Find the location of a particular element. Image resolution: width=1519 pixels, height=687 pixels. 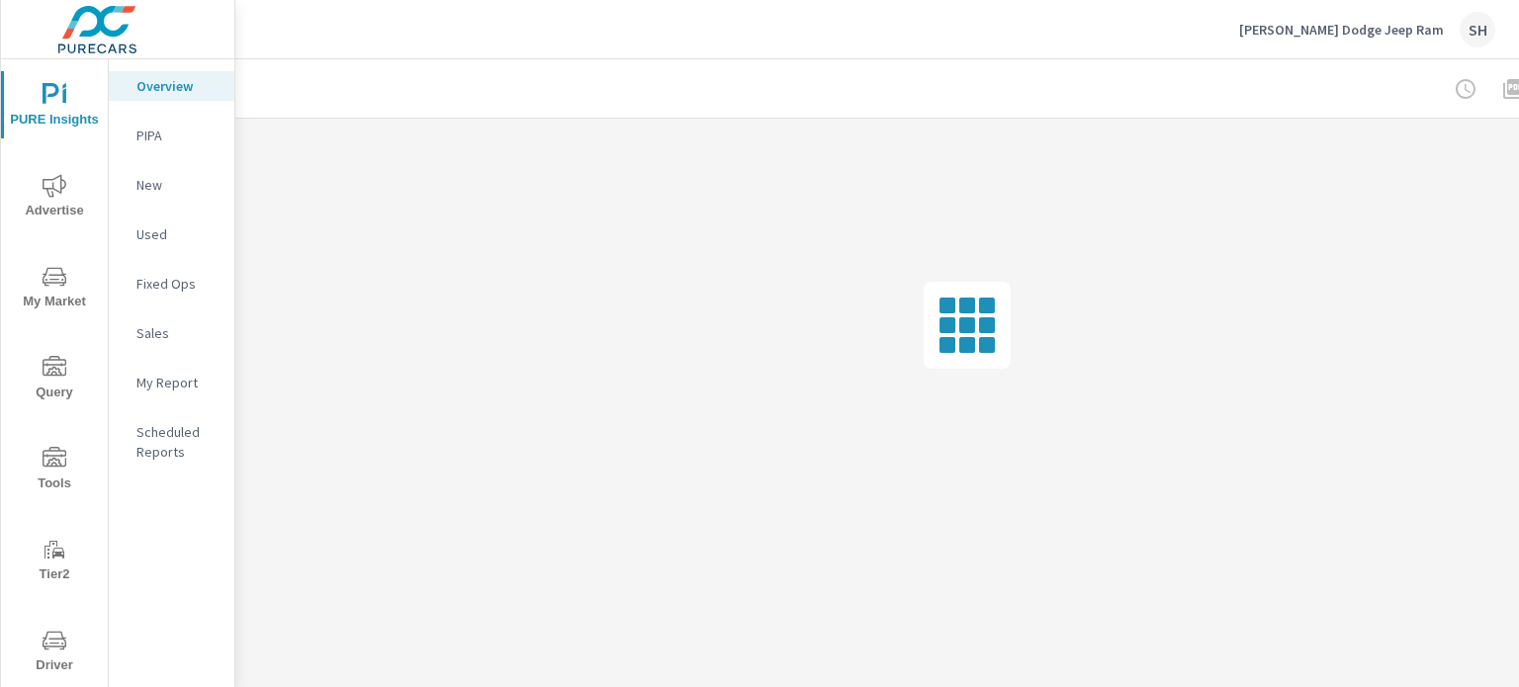

p: PIPA is located at coordinates (177, 136).